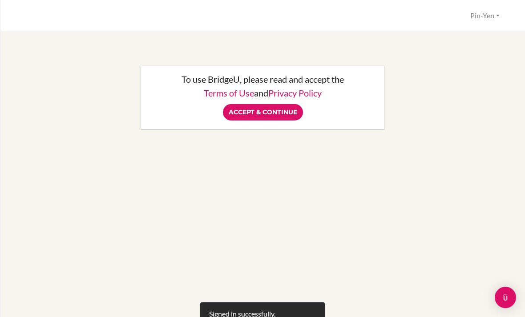  I want to click on button: Pin-Yen, so click(485, 16).